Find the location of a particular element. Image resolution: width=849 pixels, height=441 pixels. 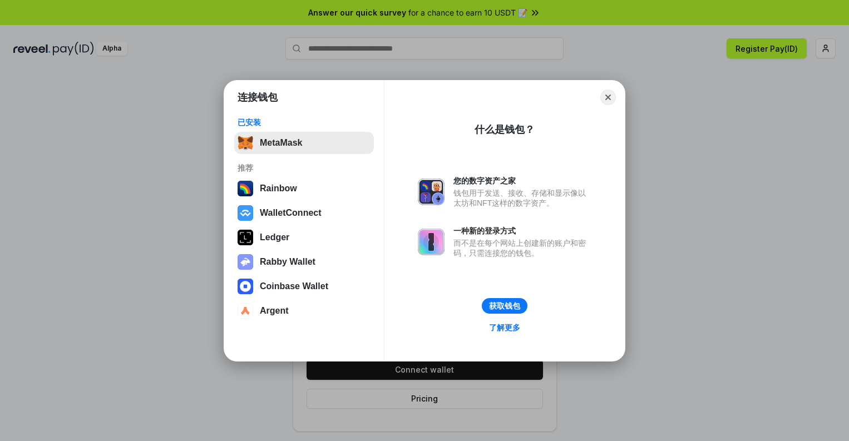

div: Coinbase Wallet is located at coordinates (294, 287).